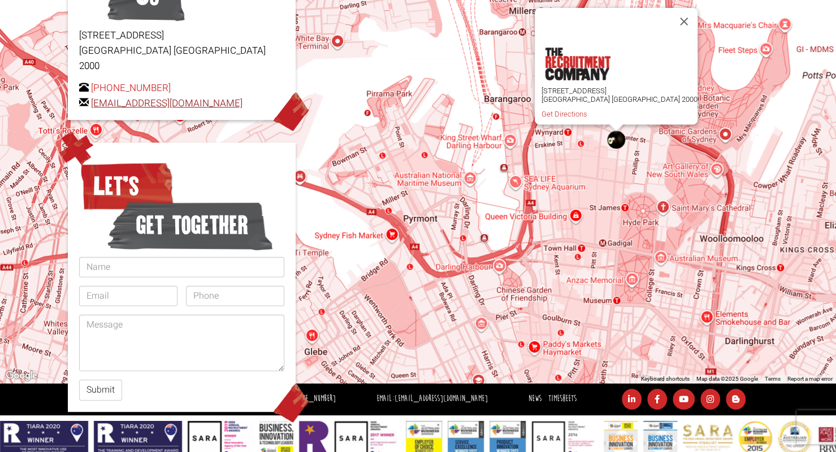 Image resolution: width=836 pixels, height=452 pixels. I want to click on button: Submit, so click(101, 389).